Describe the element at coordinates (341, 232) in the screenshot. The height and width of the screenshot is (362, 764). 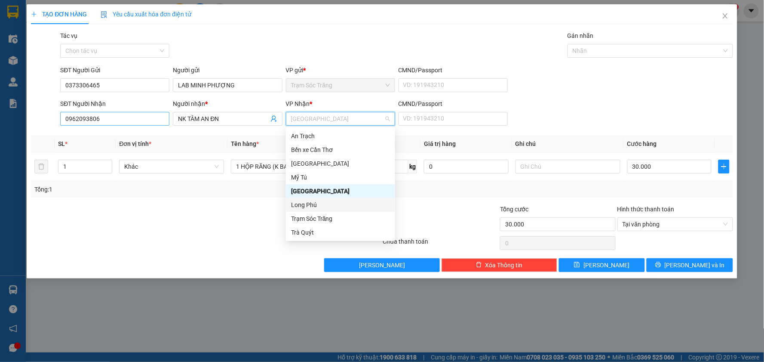
I see `div: Trà Quýt` at that location.